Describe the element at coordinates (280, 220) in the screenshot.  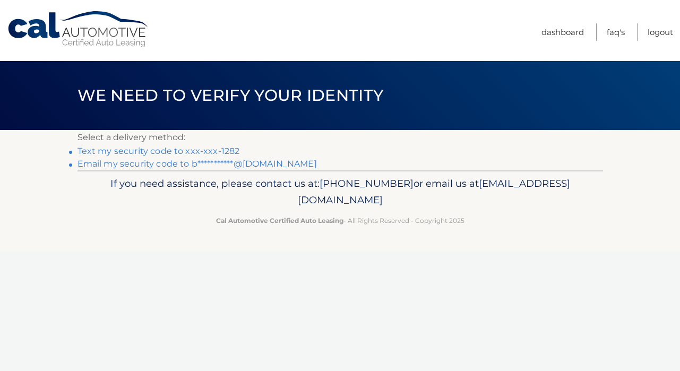
I see `strong: Cal Automotive Certified Auto Leasing` at that location.